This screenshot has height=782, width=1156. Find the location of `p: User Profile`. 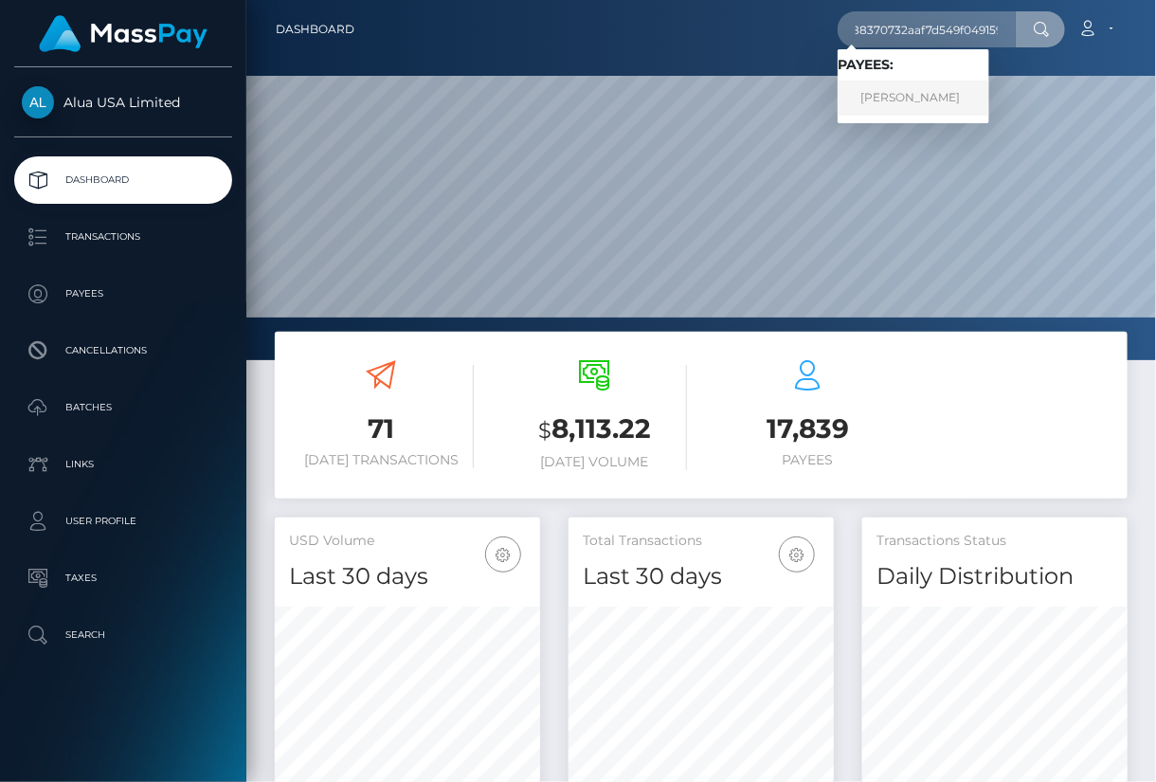

p: User Profile is located at coordinates (123, 521).